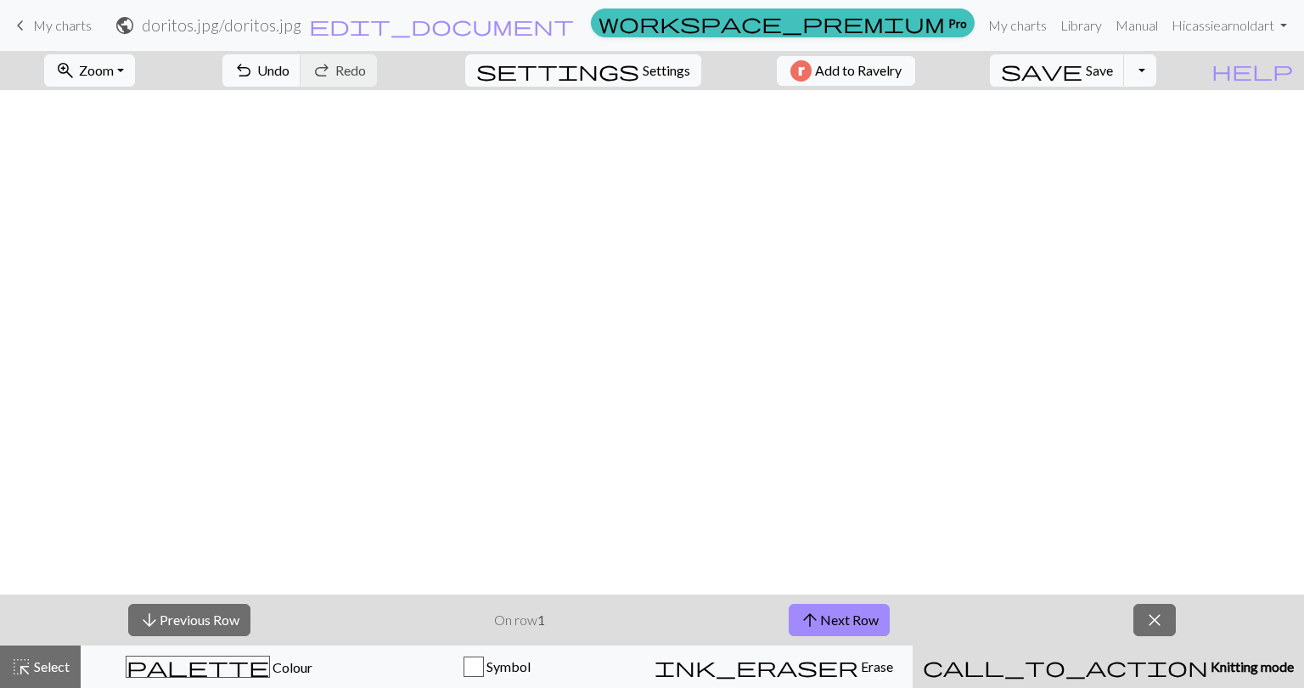  I want to click on span: save, so click(1042, 70).